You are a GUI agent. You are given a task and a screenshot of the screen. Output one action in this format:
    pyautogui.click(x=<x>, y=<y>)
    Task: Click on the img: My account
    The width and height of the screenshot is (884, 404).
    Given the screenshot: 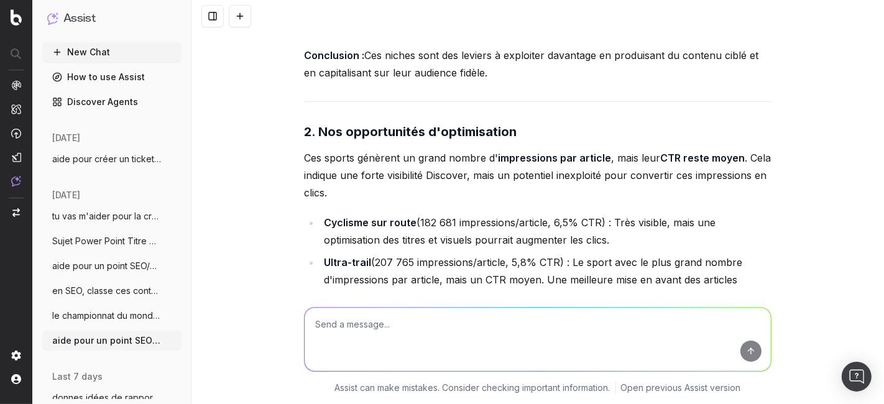 What is the action you would take?
    pyautogui.click(x=16, y=379)
    